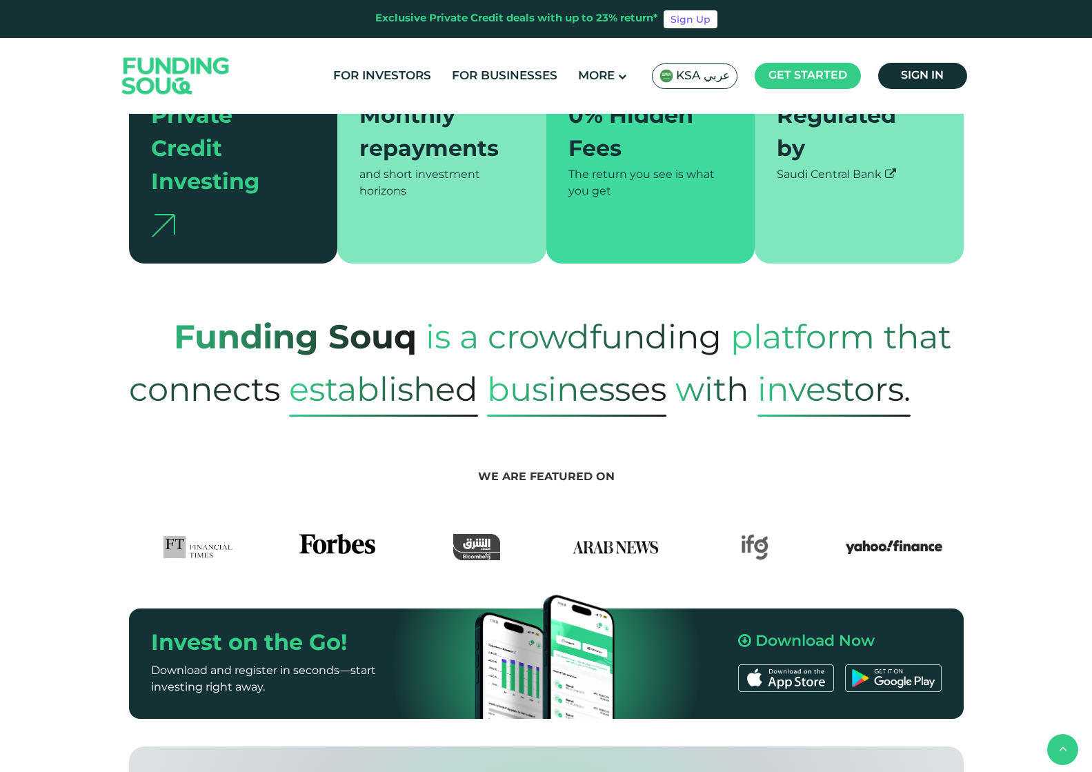  What do you see at coordinates (650, 183) in the screenshot?
I see `div: The return you see is what you get` at bounding box center [650, 183].